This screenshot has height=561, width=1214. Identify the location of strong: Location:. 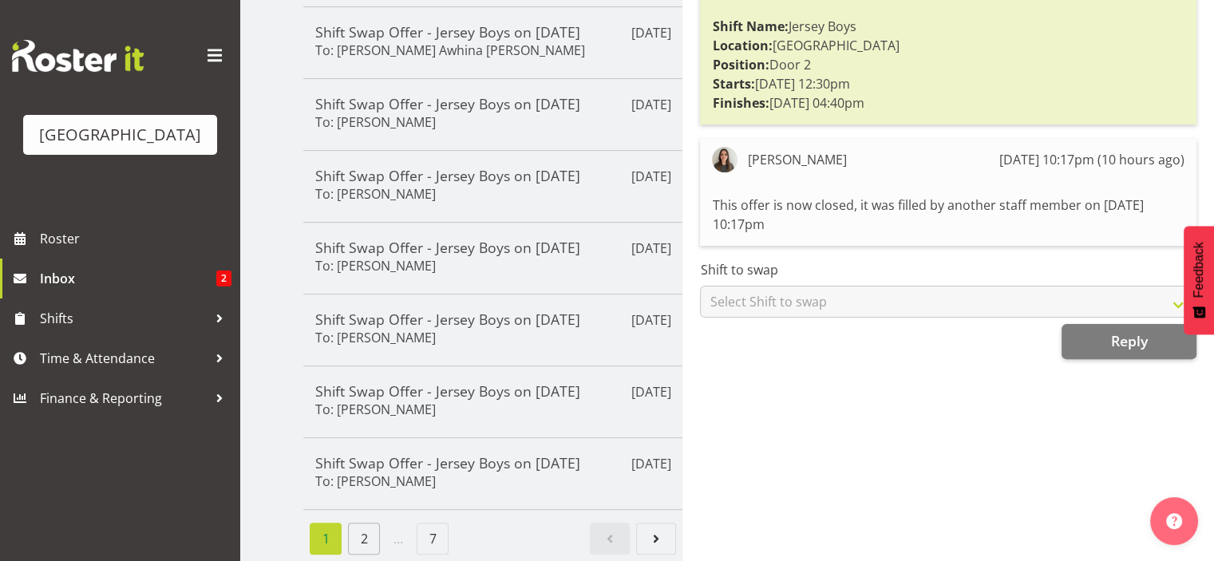
(742, 45).